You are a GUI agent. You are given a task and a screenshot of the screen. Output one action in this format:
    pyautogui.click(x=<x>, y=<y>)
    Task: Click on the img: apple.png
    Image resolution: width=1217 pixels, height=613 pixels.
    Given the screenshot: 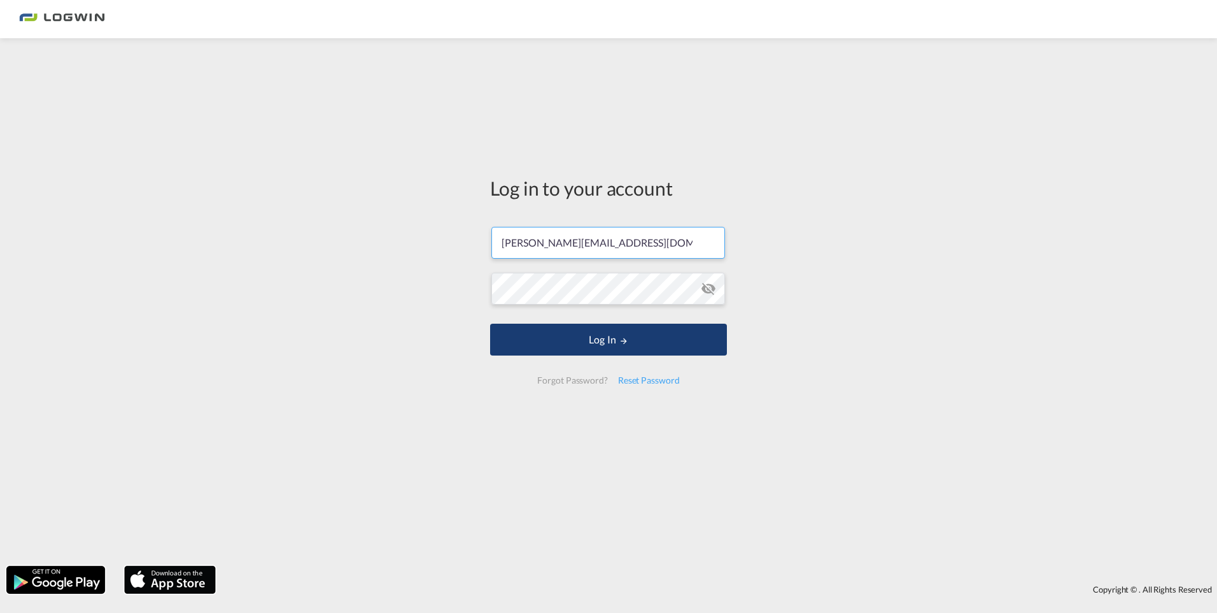 What is the action you would take?
    pyautogui.click(x=170, y=579)
    